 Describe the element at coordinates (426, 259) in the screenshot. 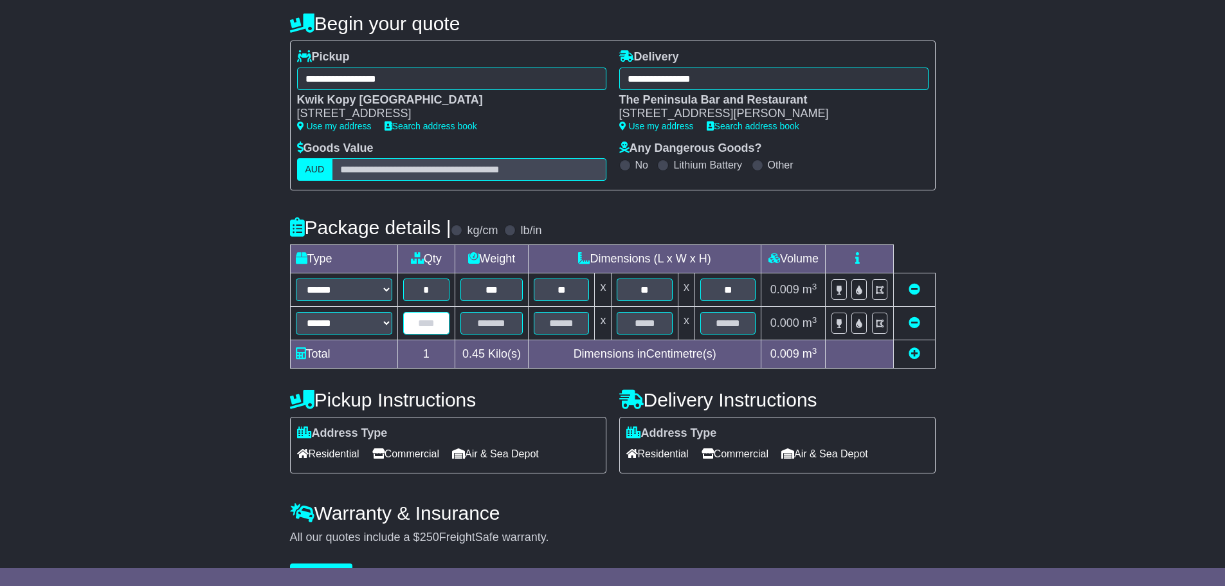

I see `td: Qty` at that location.